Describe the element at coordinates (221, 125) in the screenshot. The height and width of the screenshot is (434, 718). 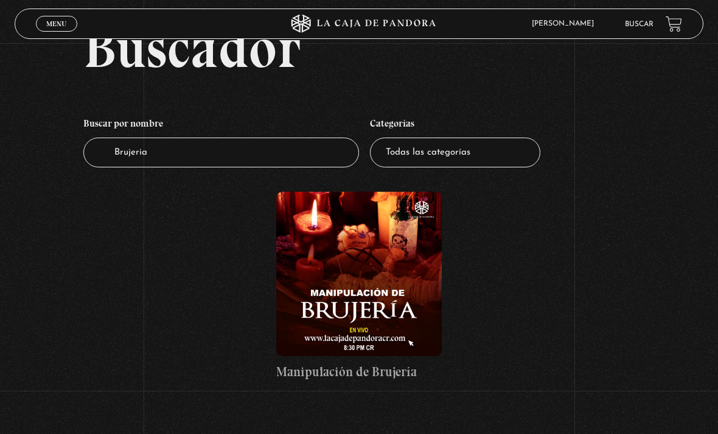
I see `h4: Buscar por nombre` at that location.